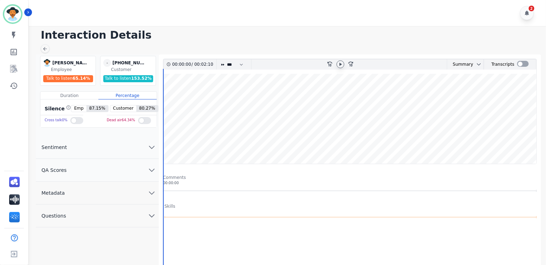 The width and height of the screenshot is (546, 265). I want to click on div: Summary, so click(460, 64).